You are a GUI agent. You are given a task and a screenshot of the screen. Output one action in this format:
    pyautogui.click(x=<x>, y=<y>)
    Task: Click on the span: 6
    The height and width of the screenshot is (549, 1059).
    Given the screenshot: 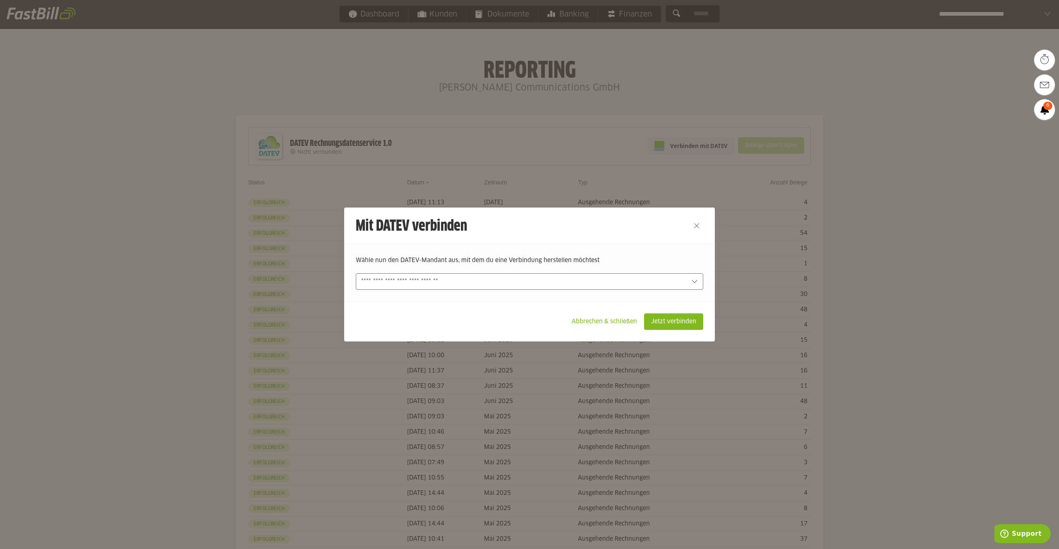 What is the action you would take?
    pyautogui.click(x=1048, y=106)
    